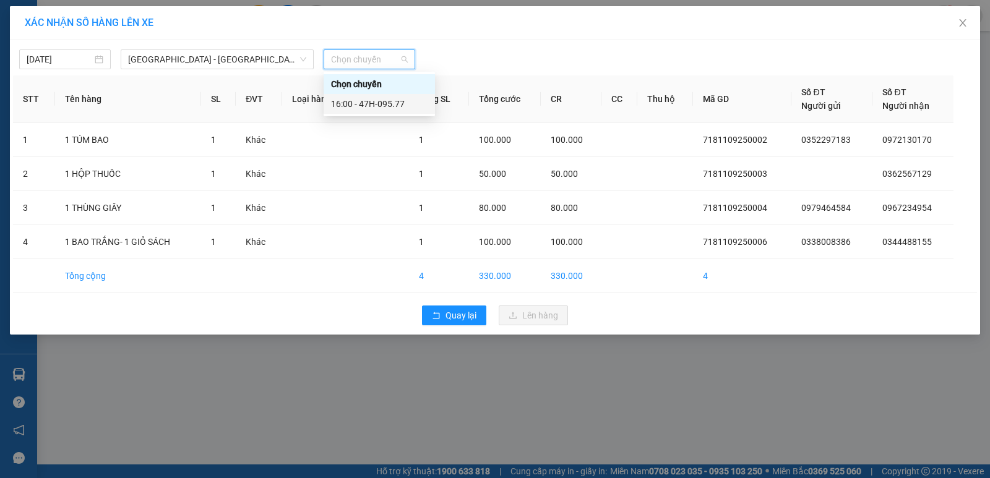 The height and width of the screenshot is (478, 990). I want to click on span: close, so click(963, 23).